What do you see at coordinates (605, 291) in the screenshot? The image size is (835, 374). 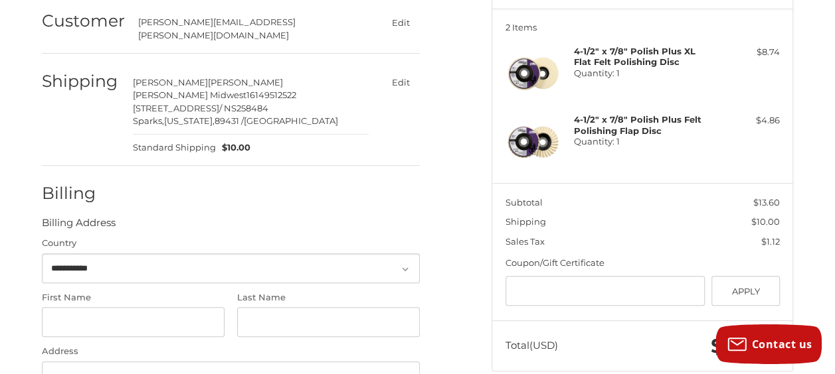 I see `input: Gift Certificate or Coupon Code` at bounding box center [605, 291].